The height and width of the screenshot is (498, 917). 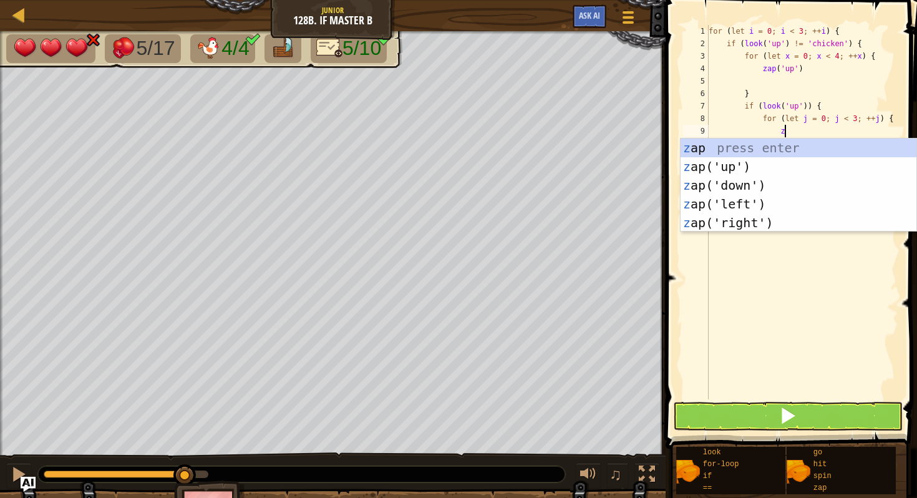 I want to click on button: Toggle fullscreen, so click(x=647, y=476).